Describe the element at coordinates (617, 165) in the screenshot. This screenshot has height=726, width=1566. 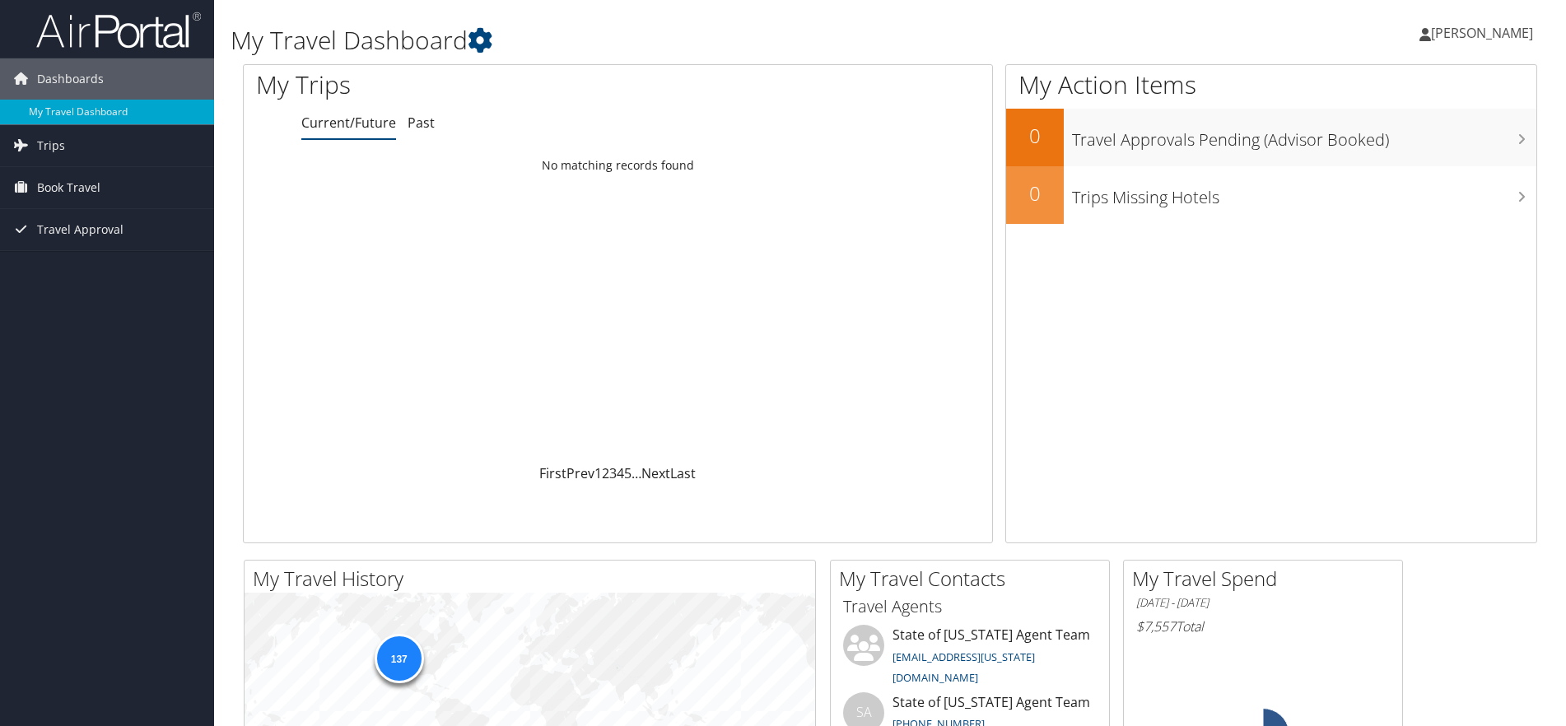
I see `td: No matching records found` at that location.